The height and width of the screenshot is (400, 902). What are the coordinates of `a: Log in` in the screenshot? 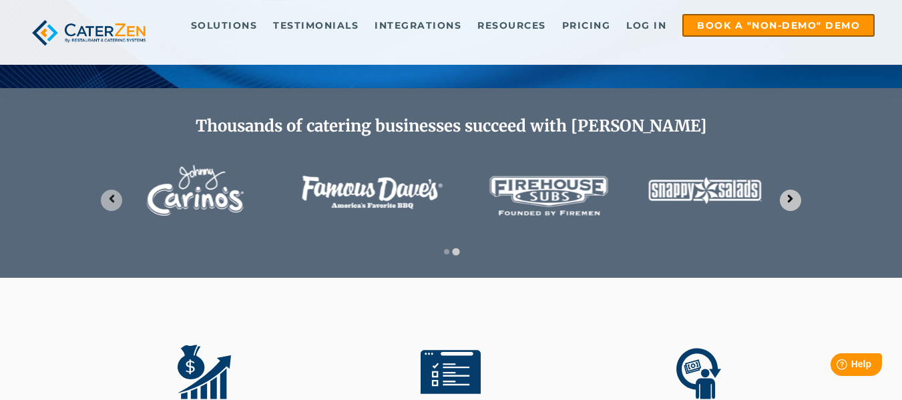 It's located at (646, 25).